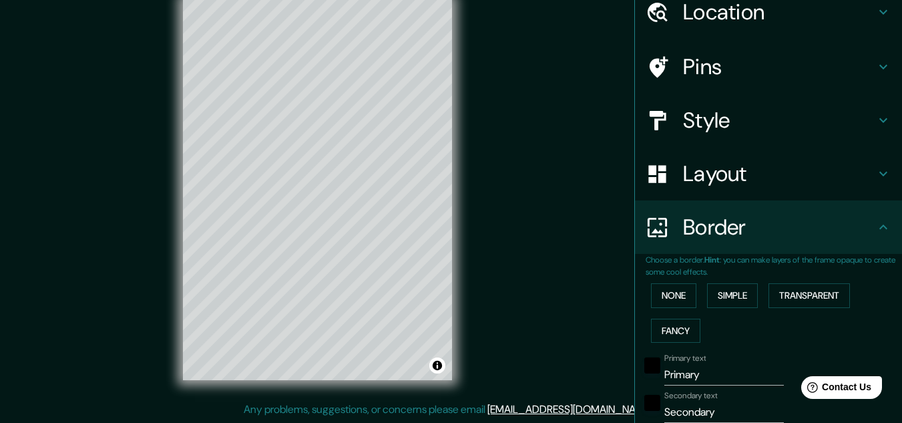 This screenshot has width=902, height=423. Describe the element at coordinates (691, 395) in the screenshot. I see `label: Secondary text` at that location.